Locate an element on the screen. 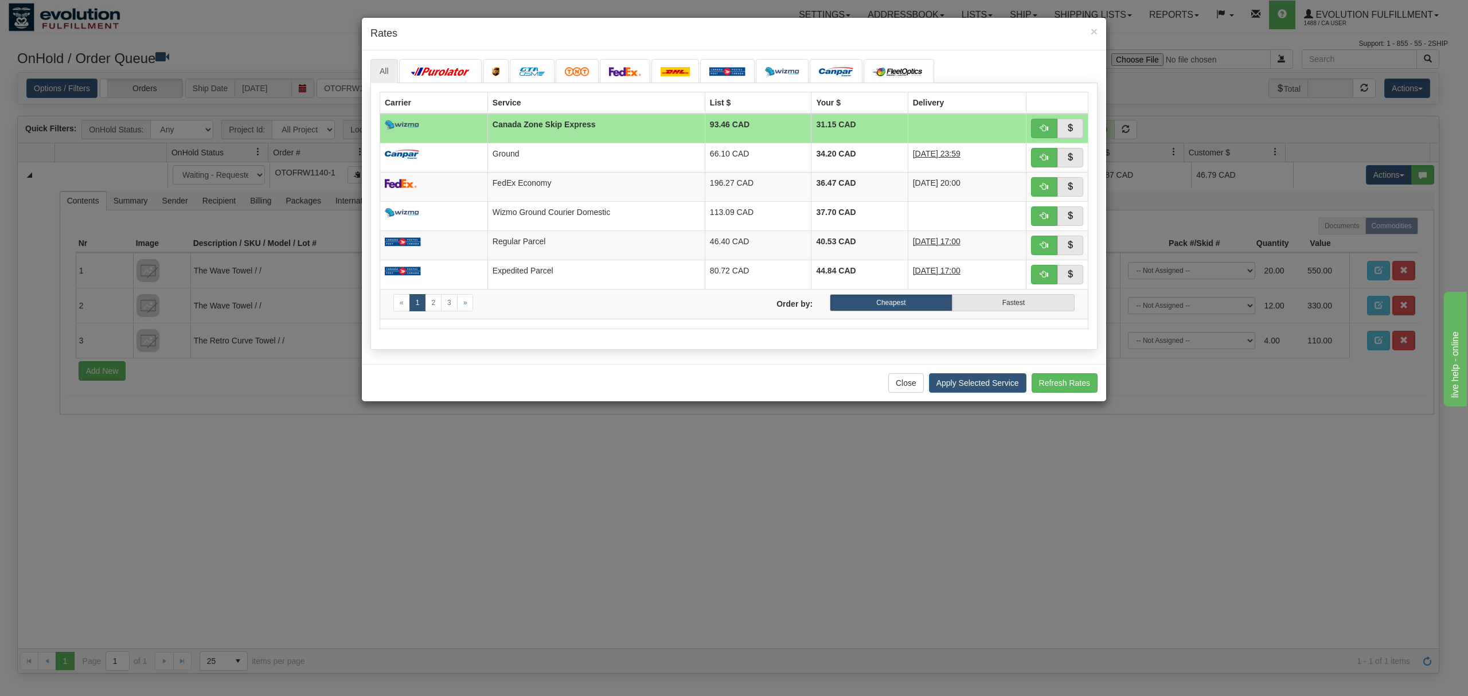  td: 31.15 CAD is located at coordinates (860, 128).